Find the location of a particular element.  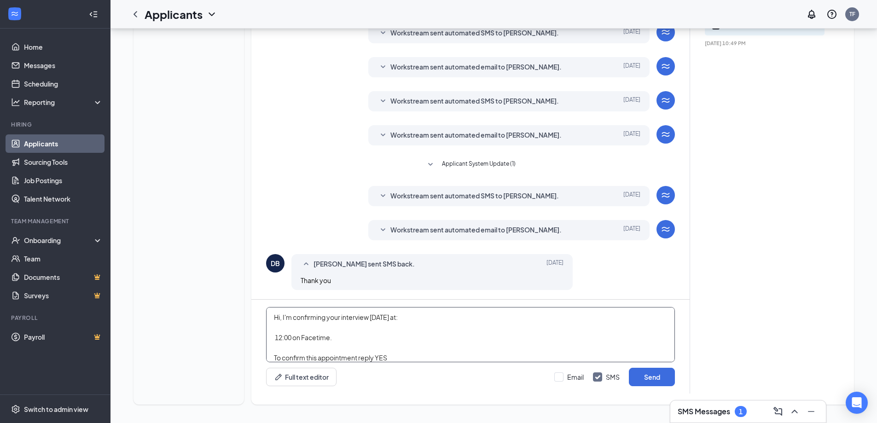

button: Full text editorPen is located at coordinates (301, 377).